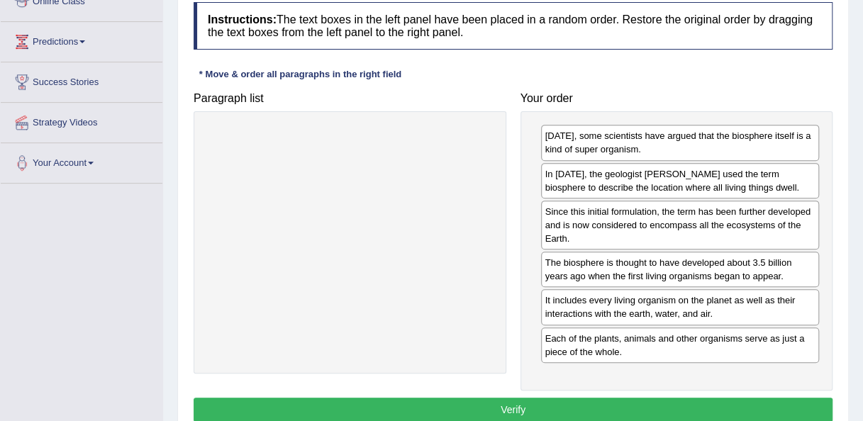 The height and width of the screenshot is (421, 863). What do you see at coordinates (677, 99) in the screenshot?
I see `h4: Your order` at bounding box center [677, 99].